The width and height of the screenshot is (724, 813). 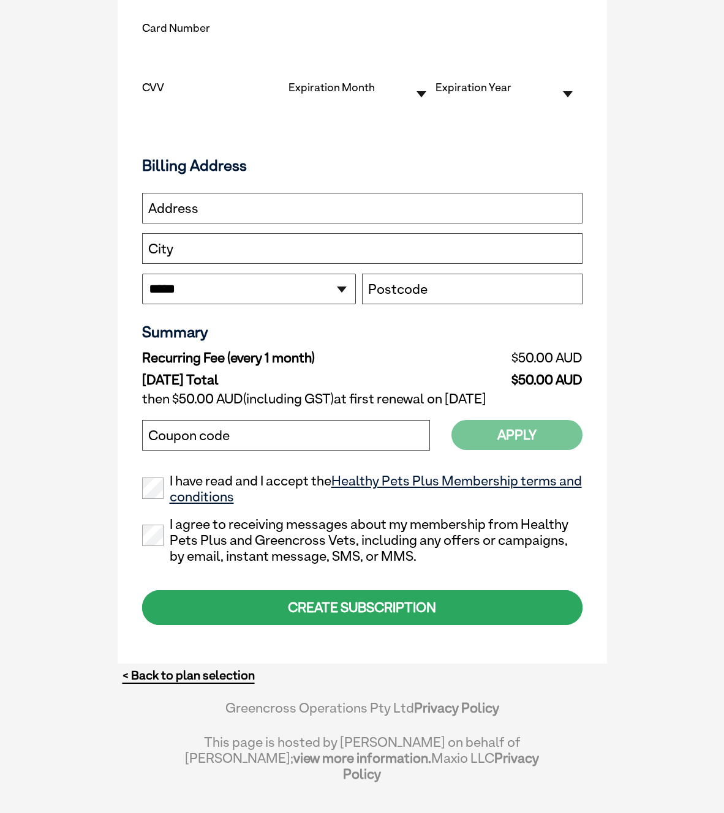 I want to click on input: I agree to receiving messages about my membership from Healthy Pets Plus and Greencross Vets, inc..., so click(x=152, y=535).